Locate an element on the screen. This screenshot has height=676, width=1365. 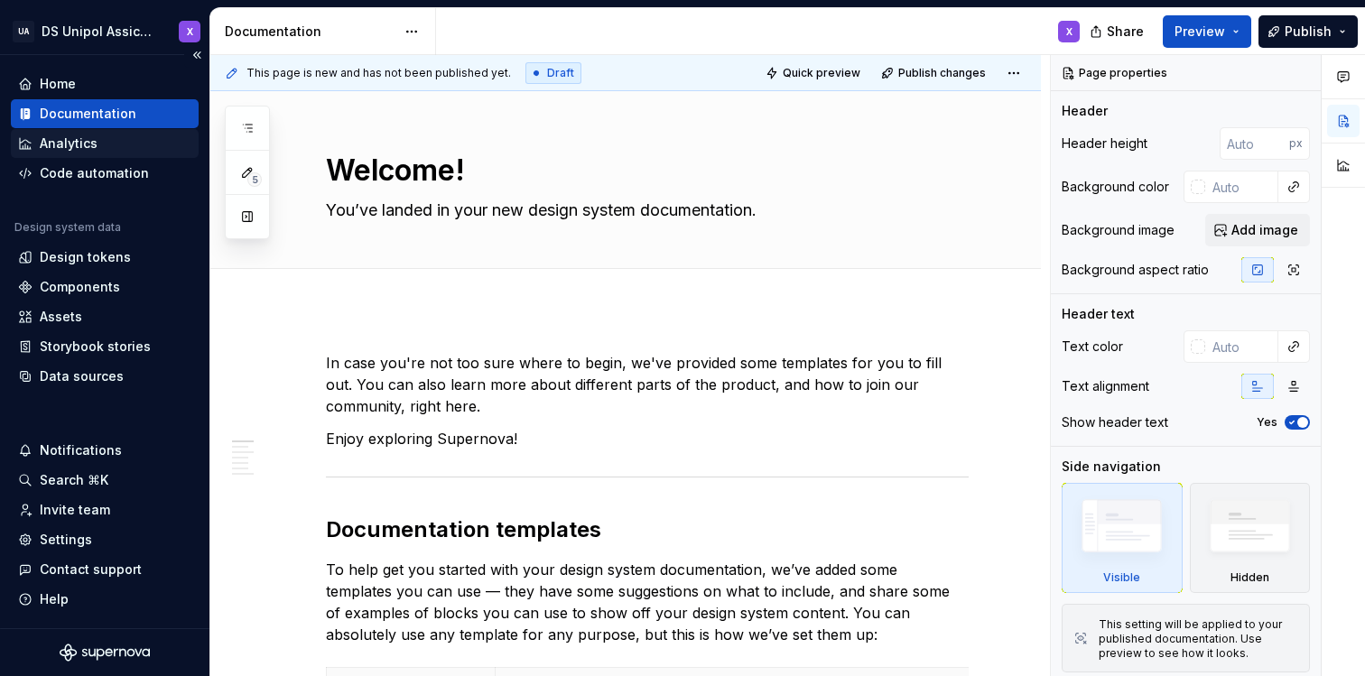
a: Components is located at coordinates (105, 287).